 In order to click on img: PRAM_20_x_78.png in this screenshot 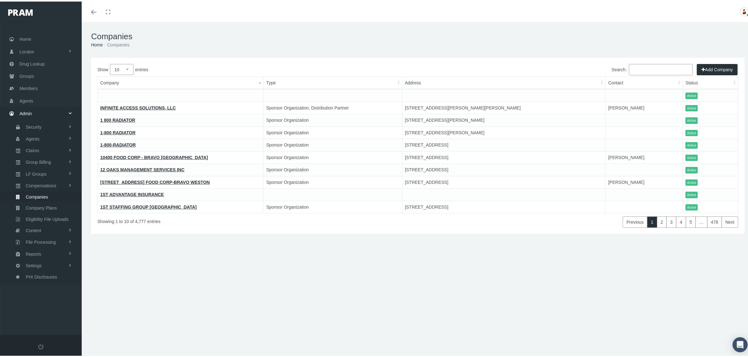, I will do `click(20, 11)`.